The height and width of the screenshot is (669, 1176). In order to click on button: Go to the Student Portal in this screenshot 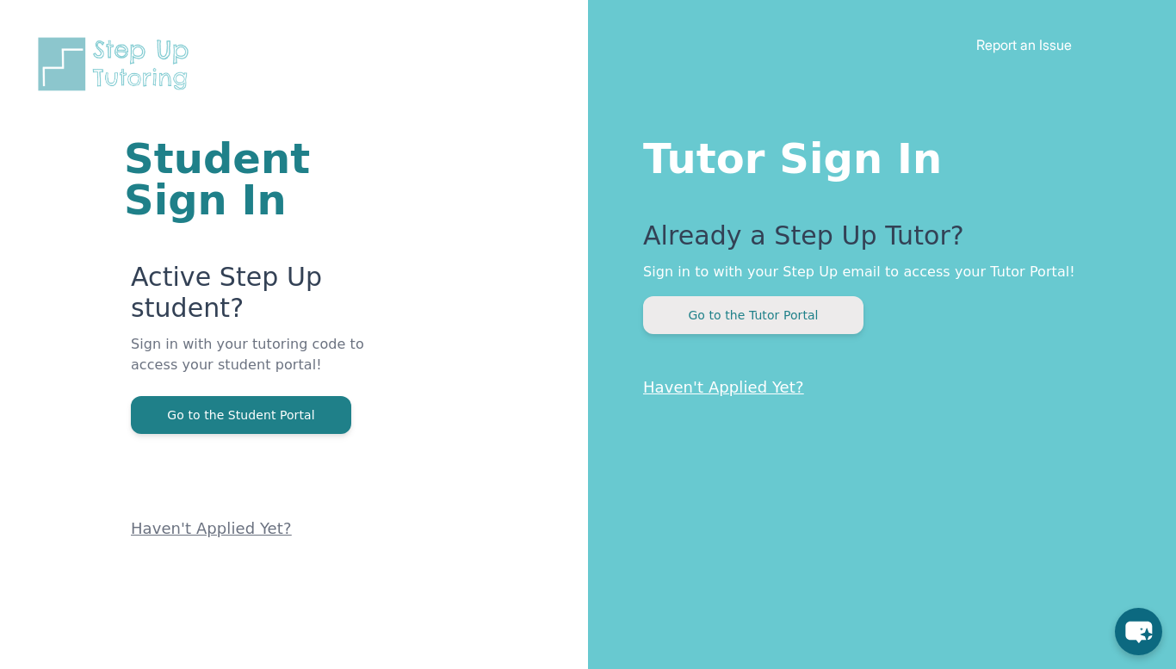, I will do `click(241, 415)`.